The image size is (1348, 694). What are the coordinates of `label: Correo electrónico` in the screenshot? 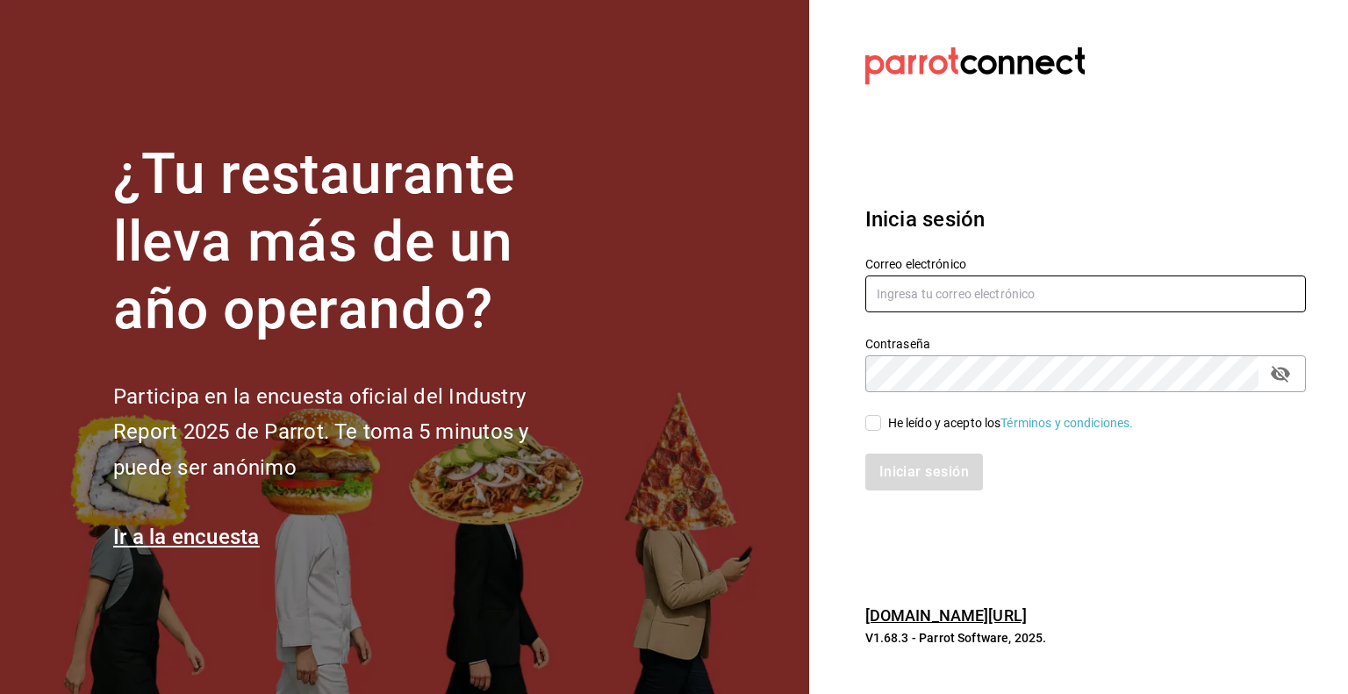 It's located at (1085, 264).